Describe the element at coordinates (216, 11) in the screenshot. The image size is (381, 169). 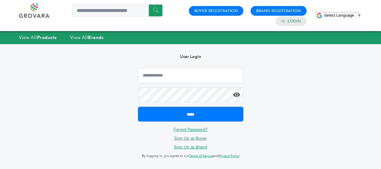
I see `a: Buyer Registration` at that location.